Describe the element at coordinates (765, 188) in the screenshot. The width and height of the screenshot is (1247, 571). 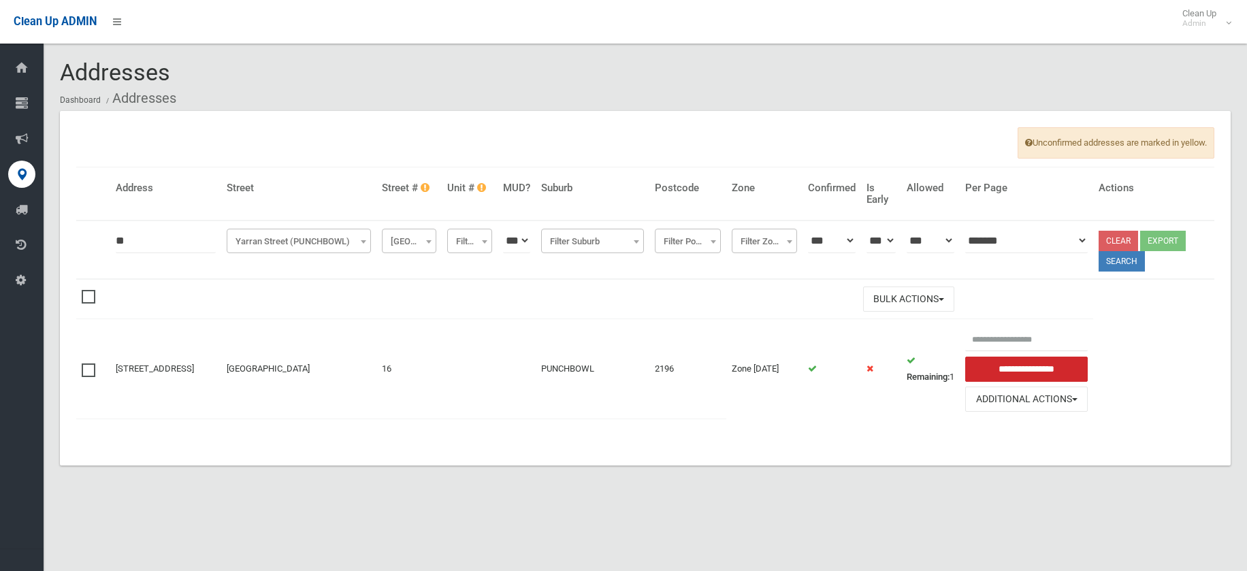
I see `h4: Zone` at that location.